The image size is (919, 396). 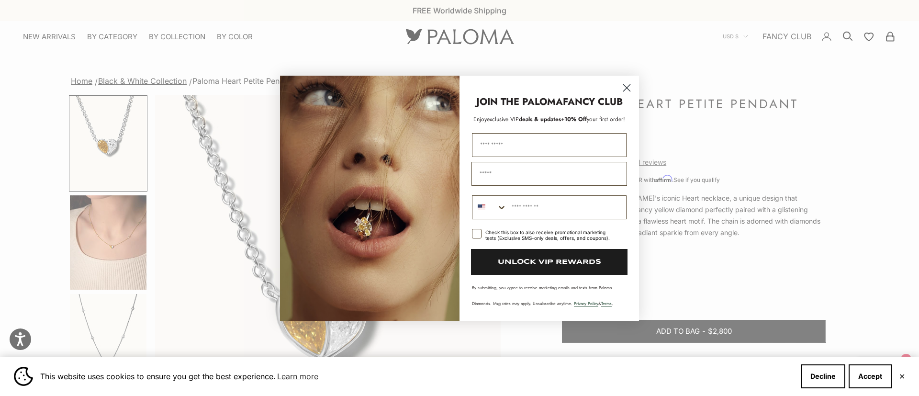 What do you see at coordinates (370, 198) in the screenshot?
I see `img: Loading...` at bounding box center [370, 198].